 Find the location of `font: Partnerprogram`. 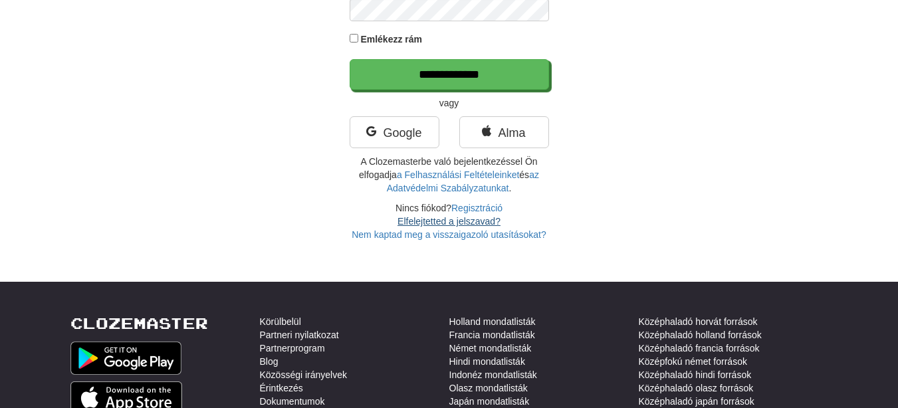

font: Partnerprogram is located at coordinates (293, 348).